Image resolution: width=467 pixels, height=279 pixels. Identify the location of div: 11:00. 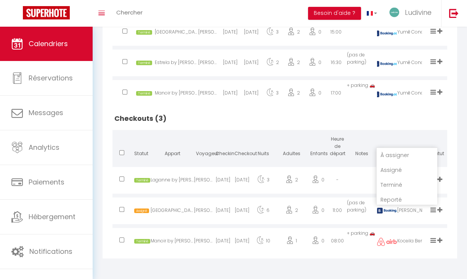
(337, 212).